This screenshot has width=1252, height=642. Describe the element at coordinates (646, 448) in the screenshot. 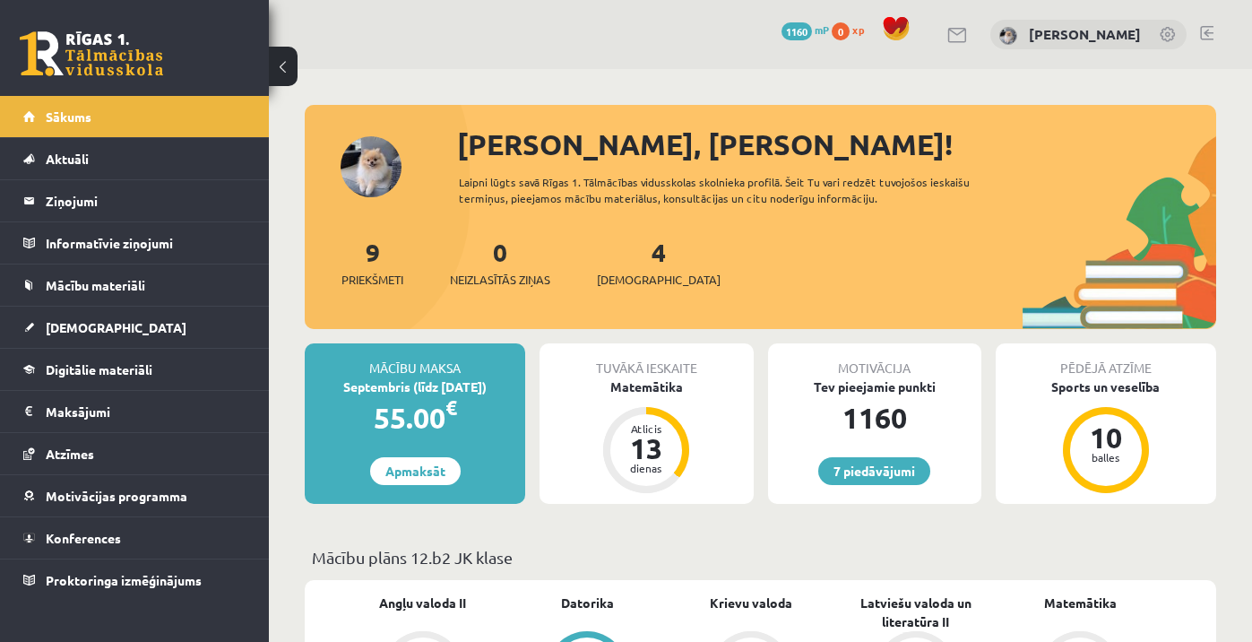

I see `div: 13` at that location.